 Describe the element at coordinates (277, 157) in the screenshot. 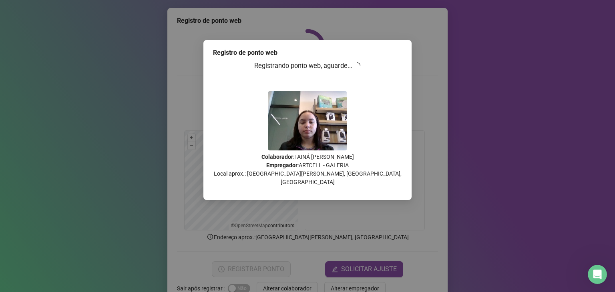

I see `strong: Colaborador` at that location.